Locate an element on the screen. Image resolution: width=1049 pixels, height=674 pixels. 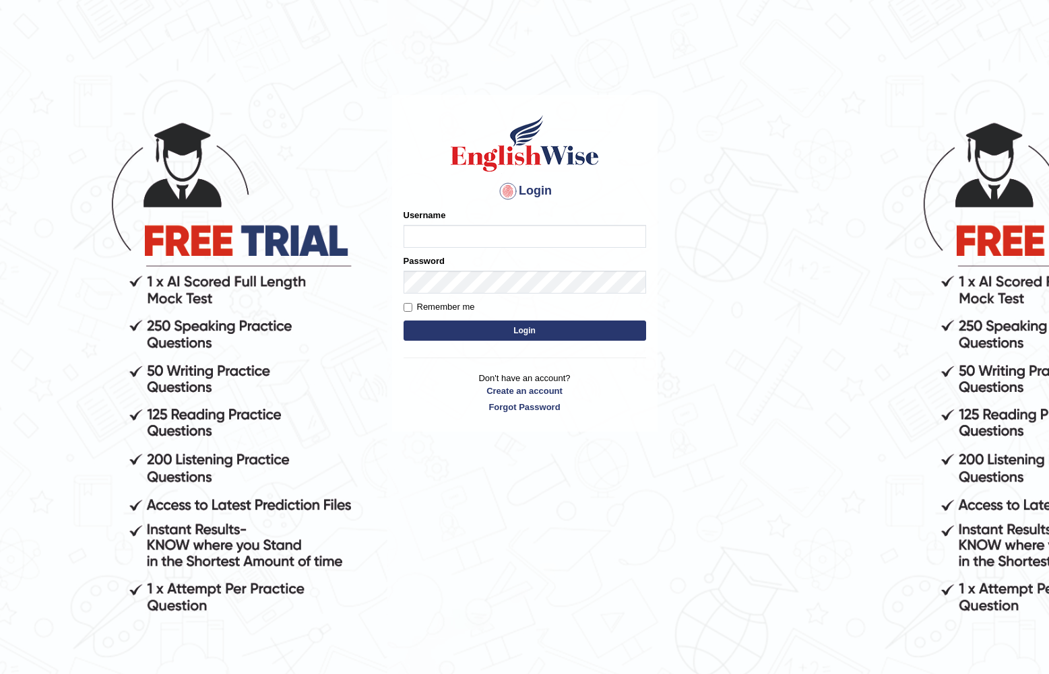
label: Password is located at coordinates (424, 261).